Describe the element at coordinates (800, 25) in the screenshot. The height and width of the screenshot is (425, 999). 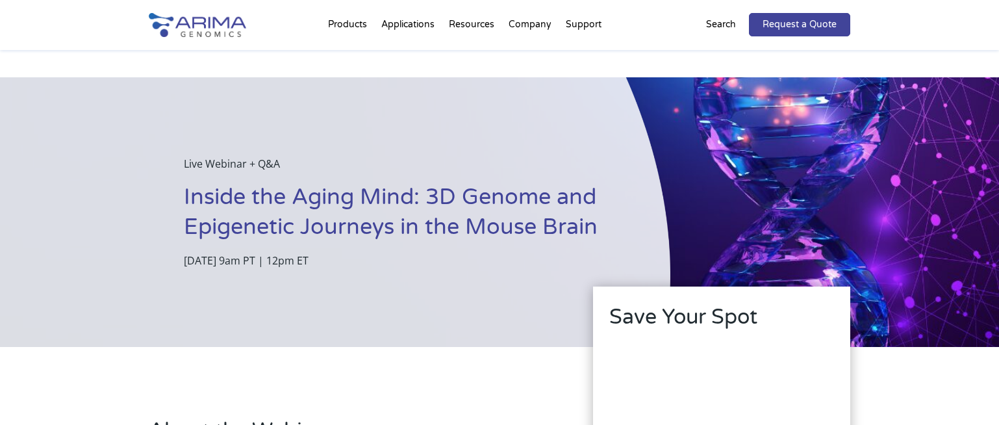
I see `a: Request a Quote` at that location.